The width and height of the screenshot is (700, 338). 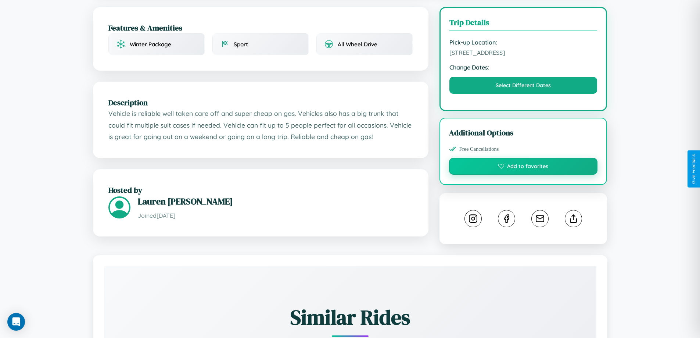 I want to click on span: Sport, so click(x=241, y=44).